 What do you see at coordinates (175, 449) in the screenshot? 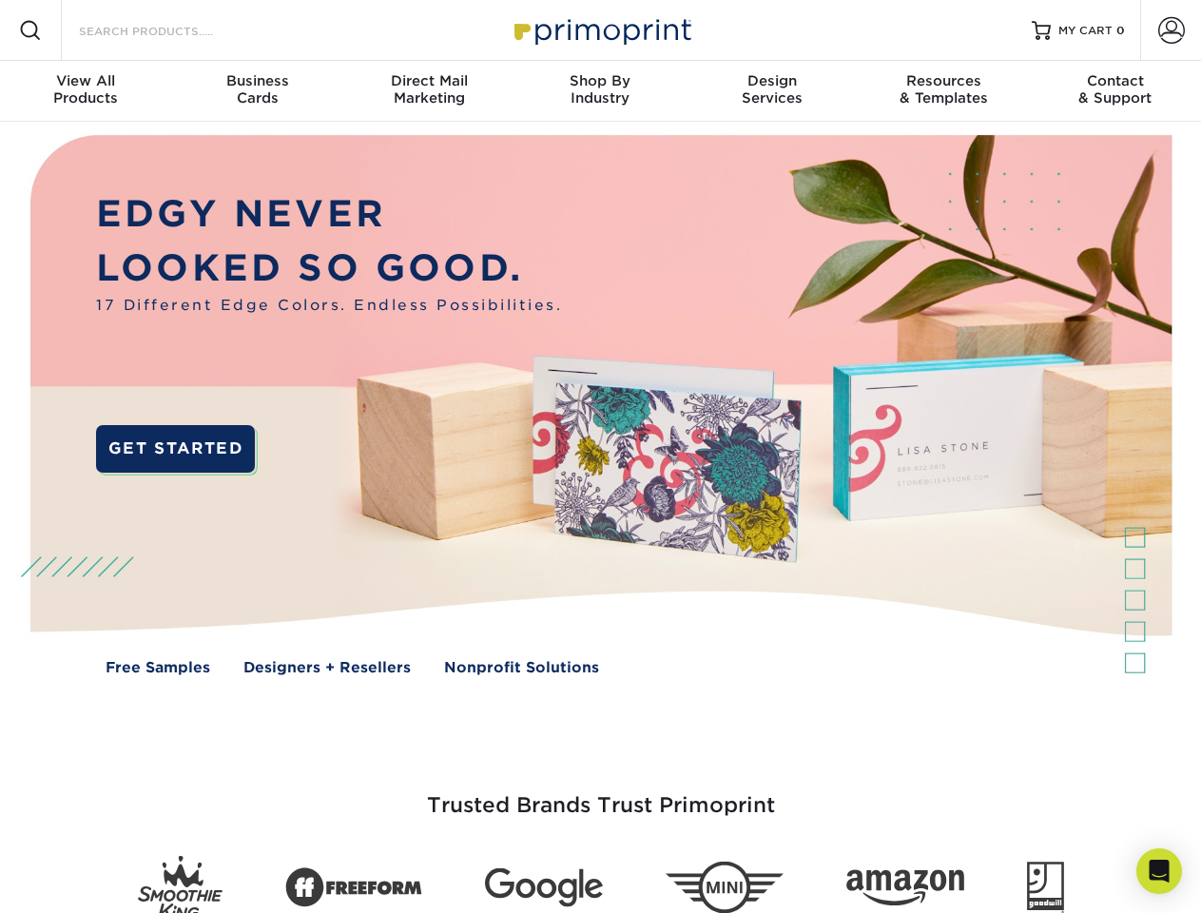
I see `a: GET STARTED` at bounding box center [175, 449].